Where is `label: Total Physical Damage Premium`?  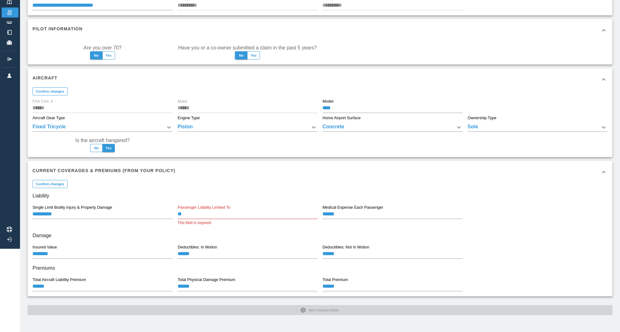
label: Total Physical Damage Premium is located at coordinates (207, 280).